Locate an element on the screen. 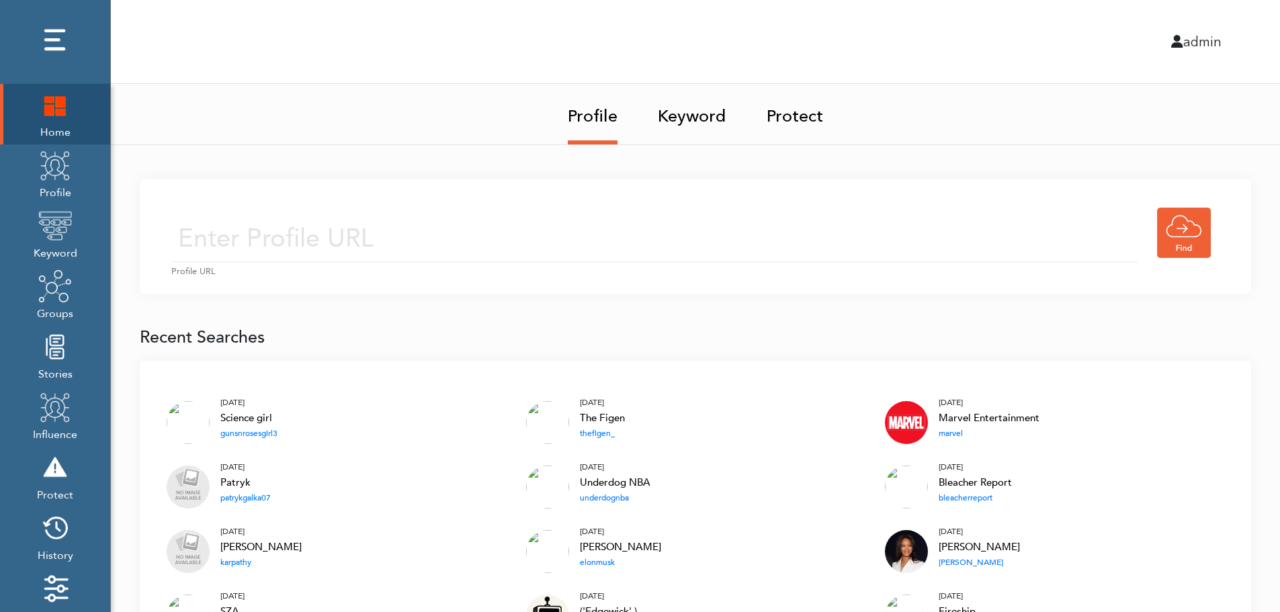 The height and width of the screenshot is (612, 1280). img: risk.png is located at coordinates (55, 468).